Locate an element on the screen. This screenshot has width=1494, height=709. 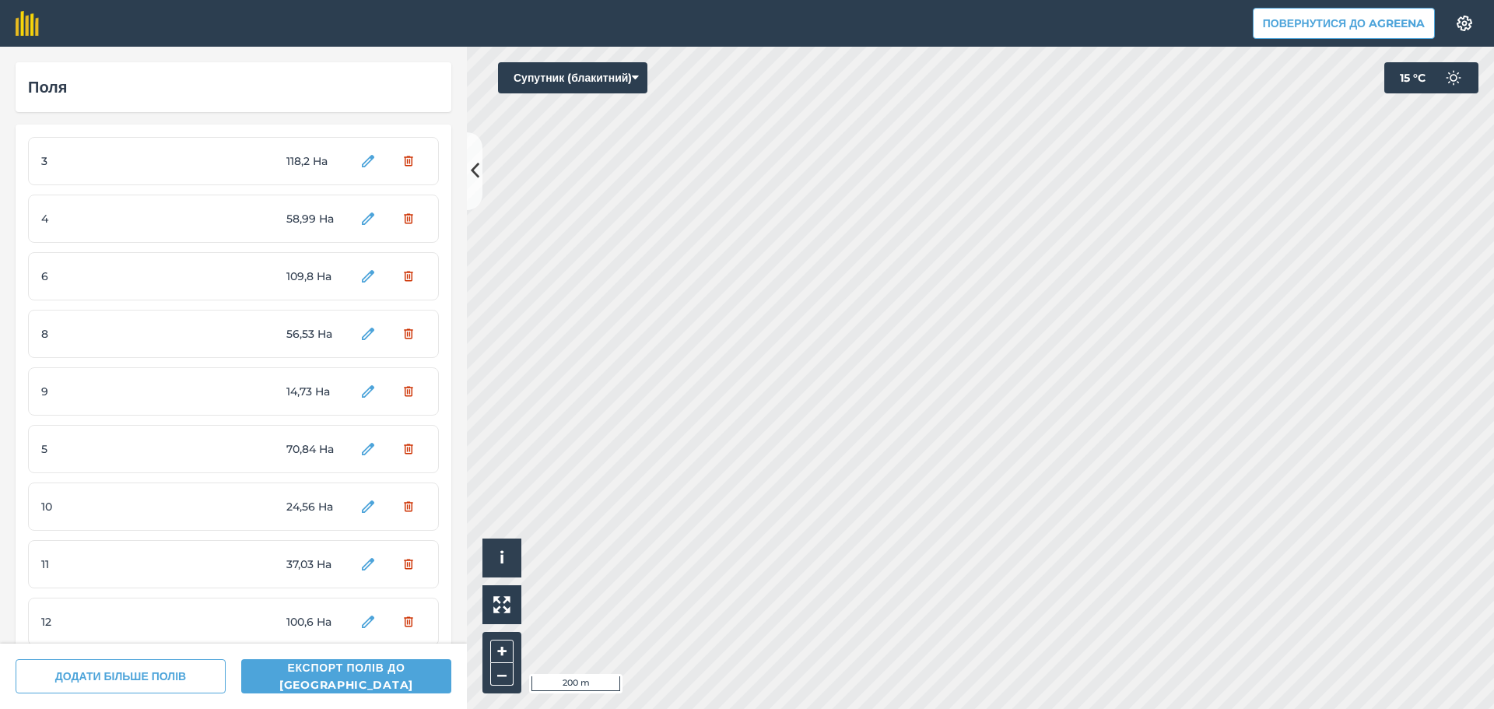
span: 12 is located at coordinates (100, 622).